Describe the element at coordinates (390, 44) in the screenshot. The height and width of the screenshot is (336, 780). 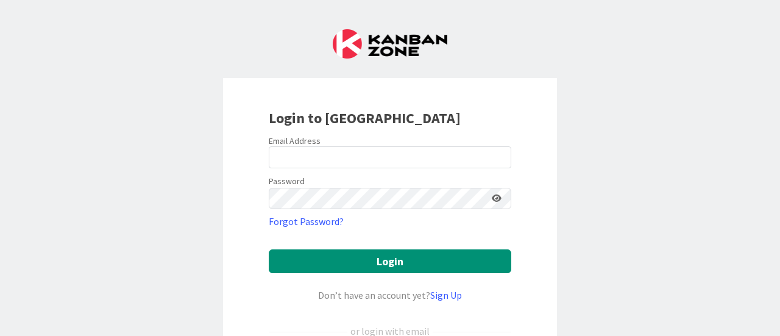
I see `img: Kanban Zone` at that location.